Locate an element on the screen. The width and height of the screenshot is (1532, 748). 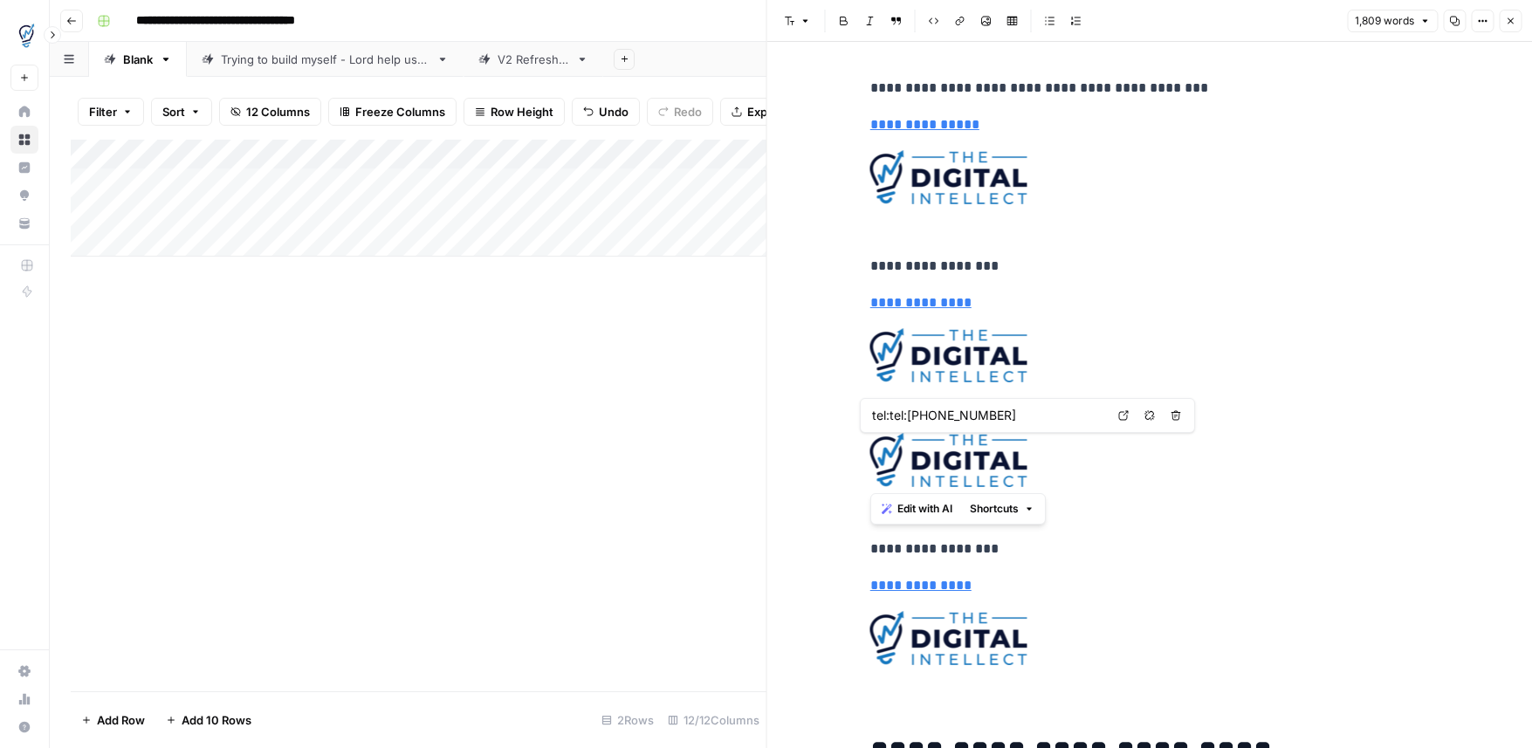
button: Row Height is located at coordinates (514, 112).